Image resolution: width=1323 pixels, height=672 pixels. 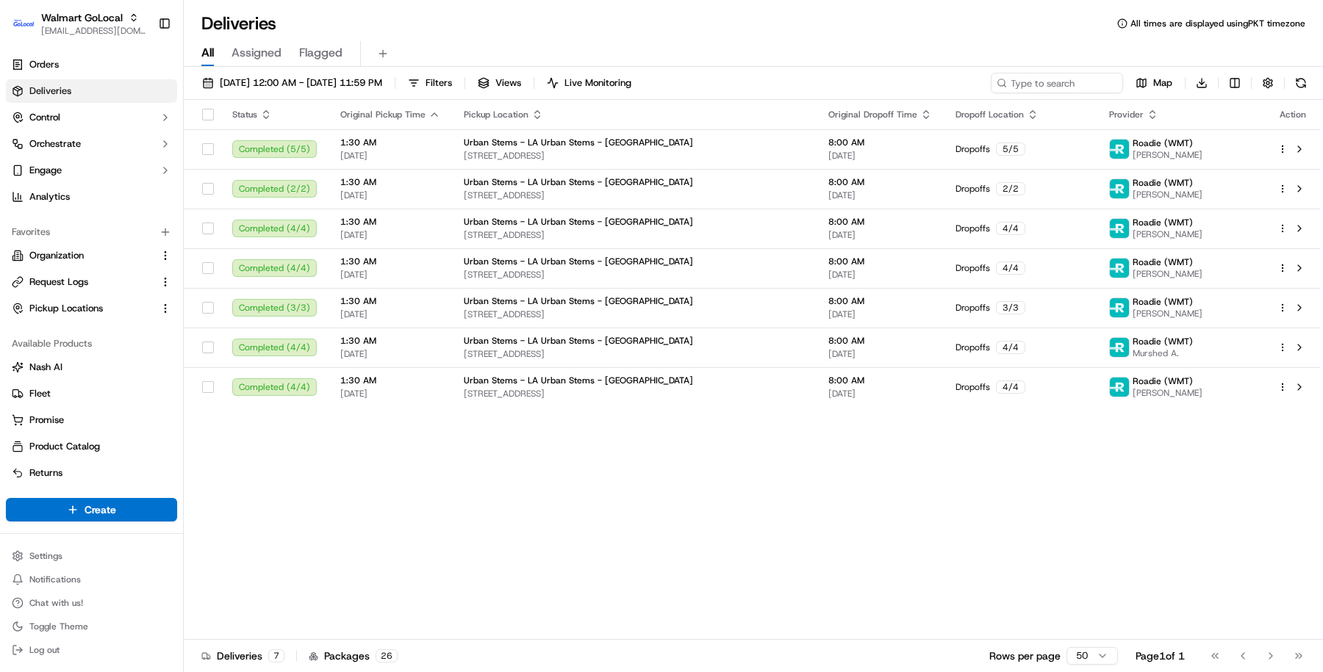 I want to click on div: 2 / 2, so click(x=1010, y=189).